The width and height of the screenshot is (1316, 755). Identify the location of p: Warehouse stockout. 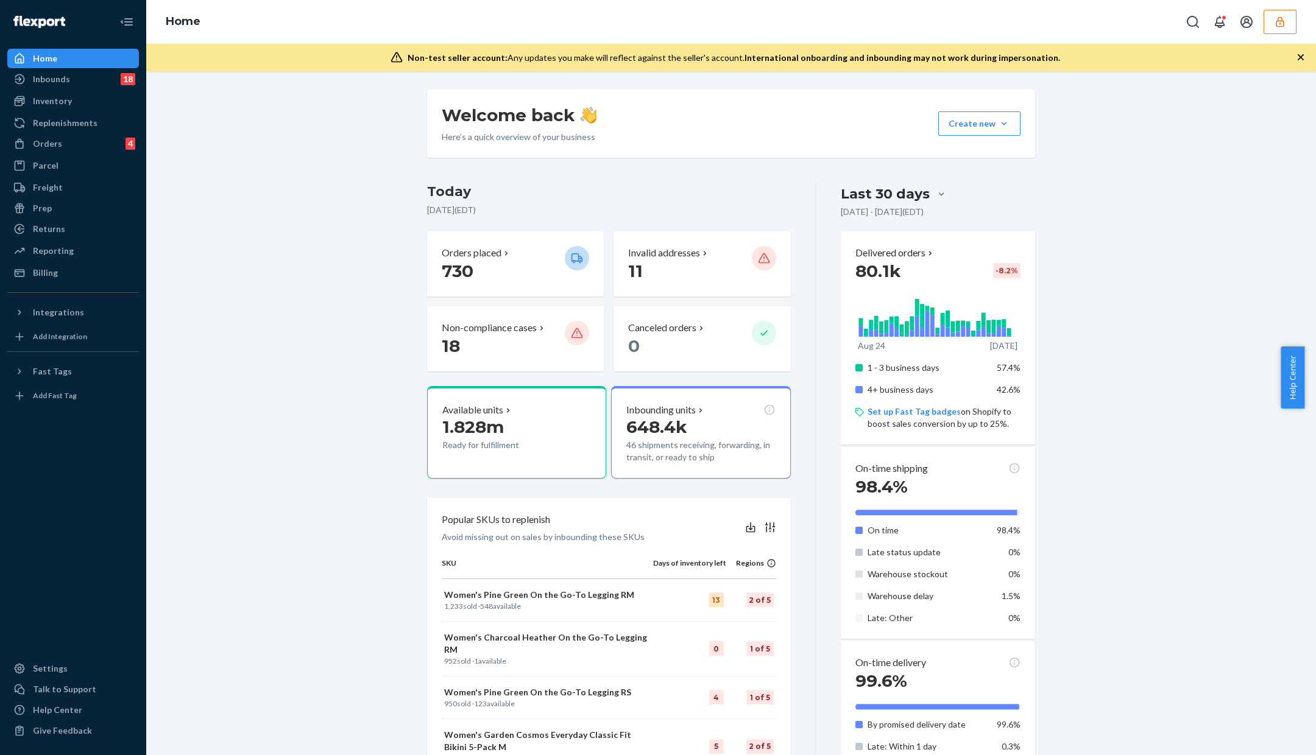
(927, 575).